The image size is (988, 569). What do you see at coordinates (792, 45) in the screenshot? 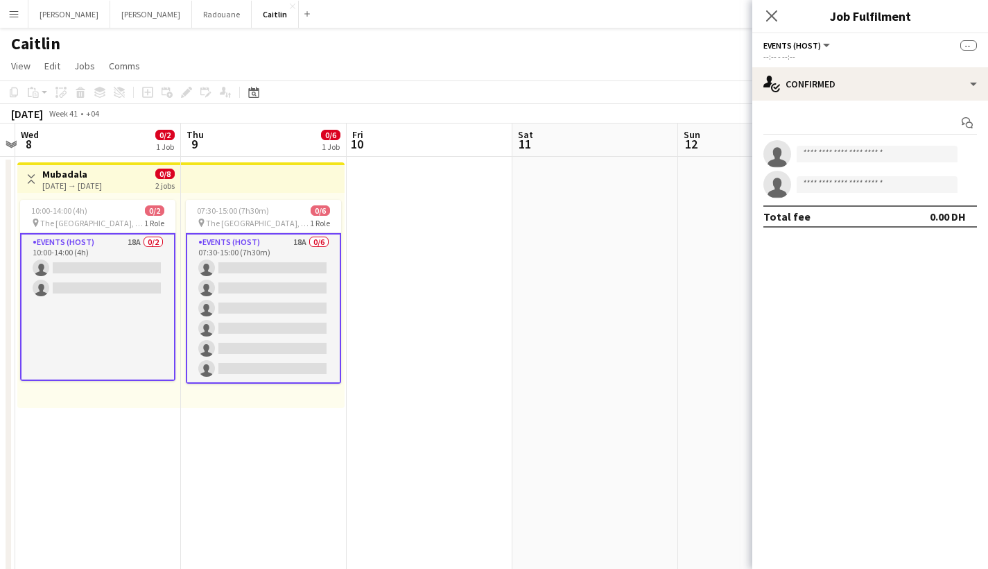
I see `span: Events (Host)` at bounding box center [792, 45].